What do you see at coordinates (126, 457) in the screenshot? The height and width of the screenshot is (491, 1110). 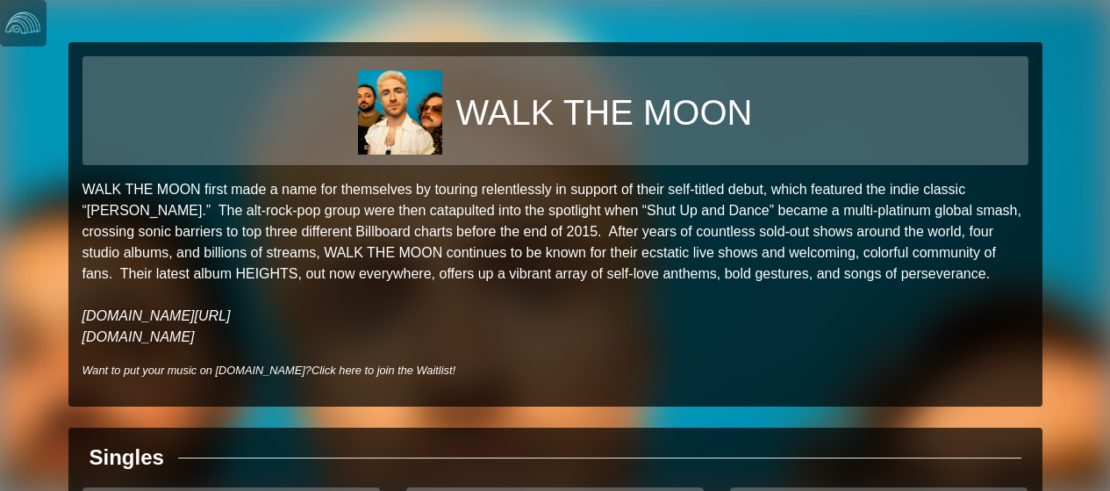 I see `div: Singles` at bounding box center [126, 457].